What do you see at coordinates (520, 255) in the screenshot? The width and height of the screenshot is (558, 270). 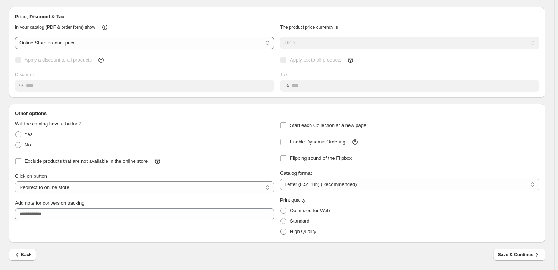 I see `span: Save & Continue` at bounding box center [520, 255].